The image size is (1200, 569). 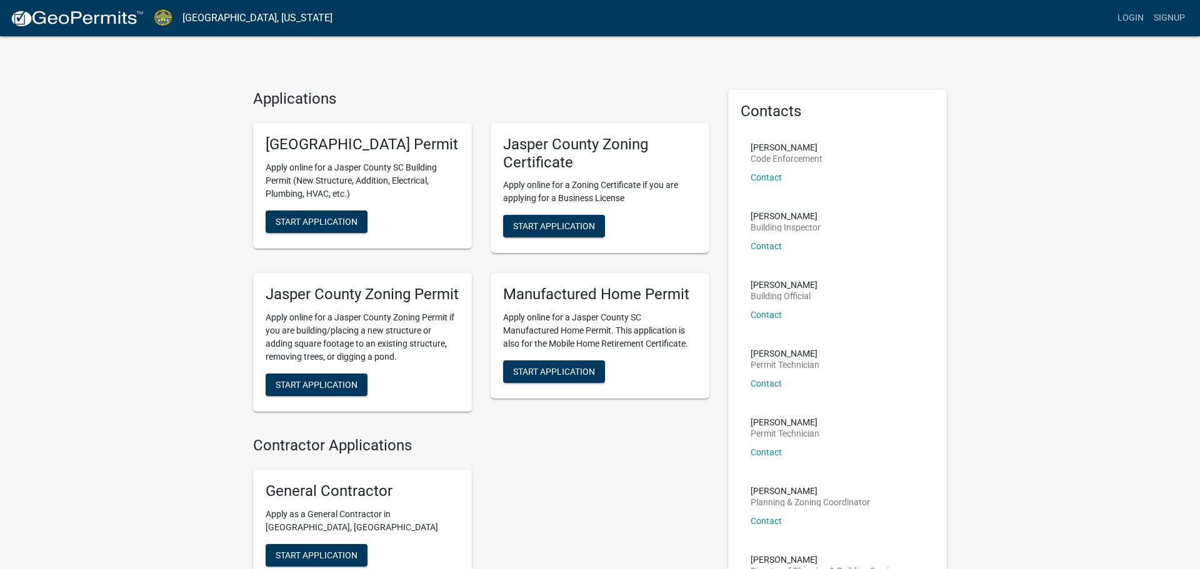 I want to click on p: Apply online for a Zoning Certificate if you are applying for a Business License, so click(x=600, y=192).